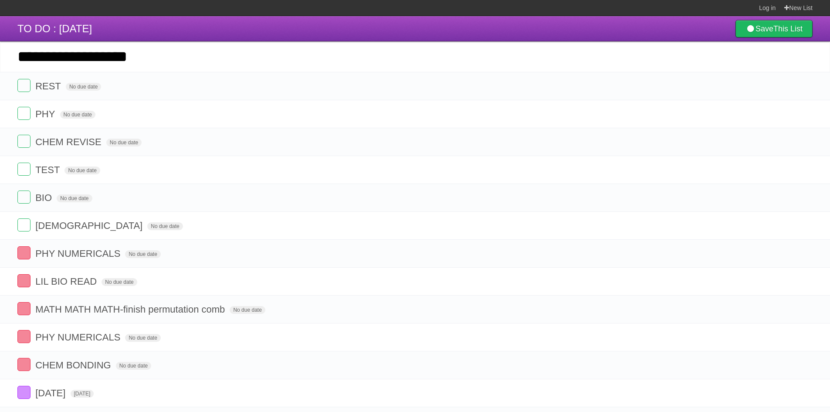  I want to click on span: MATH MATH MATH-finish permutation comb, so click(131, 309).